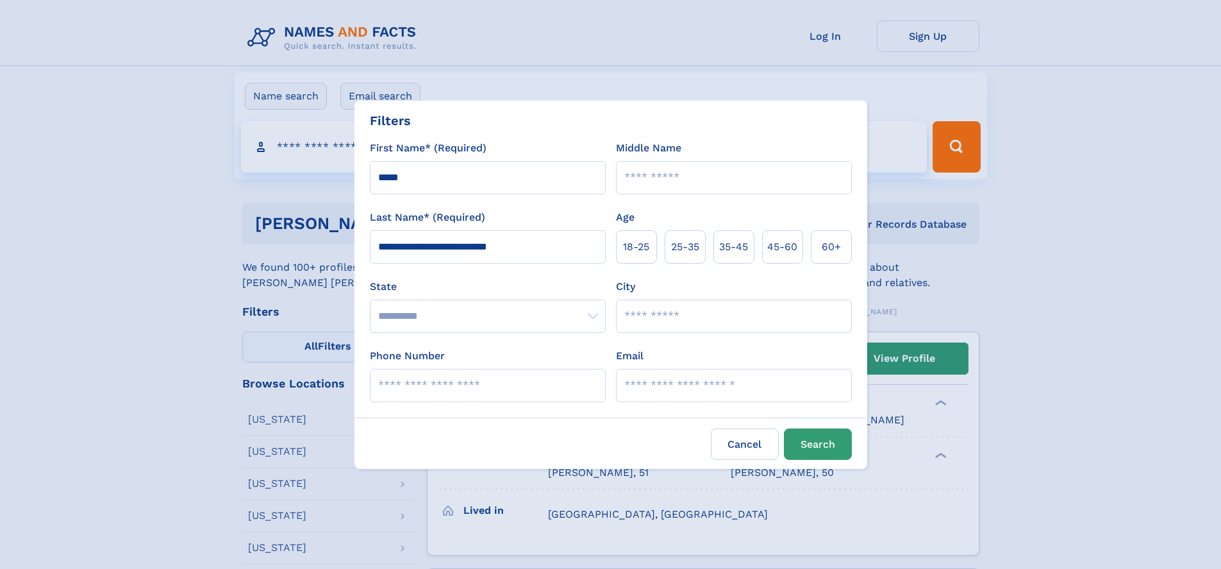 This screenshot has height=569, width=1221. I want to click on label: Phone Number, so click(407, 356).